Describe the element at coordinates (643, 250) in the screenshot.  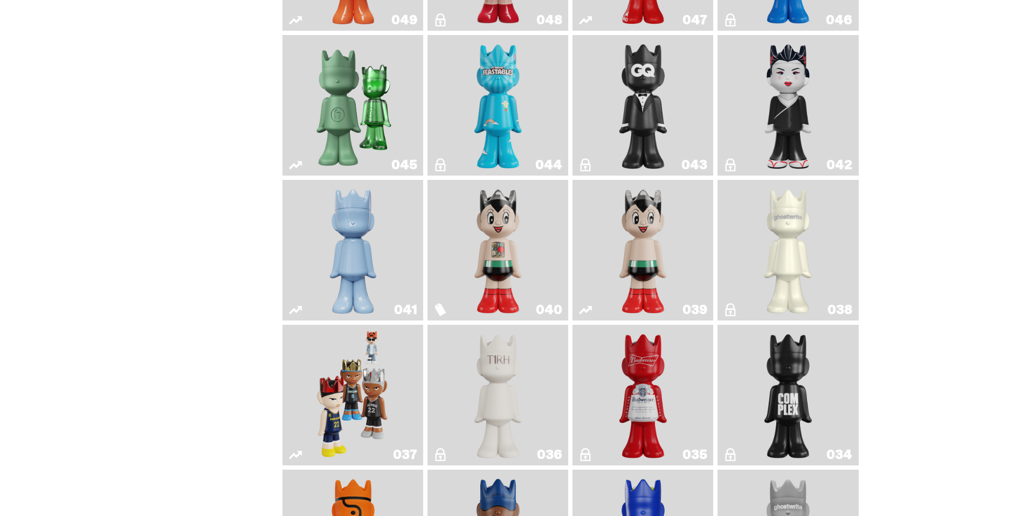
I see `img: Astro Boy` at that location.